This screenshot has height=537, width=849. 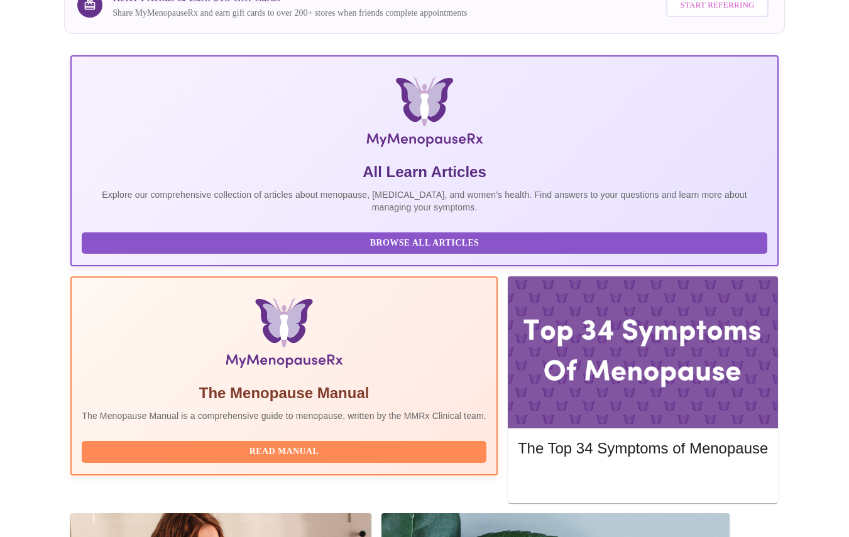 What do you see at coordinates (424, 172) in the screenshot?
I see `h5: All Learn Articles` at bounding box center [424, 172].